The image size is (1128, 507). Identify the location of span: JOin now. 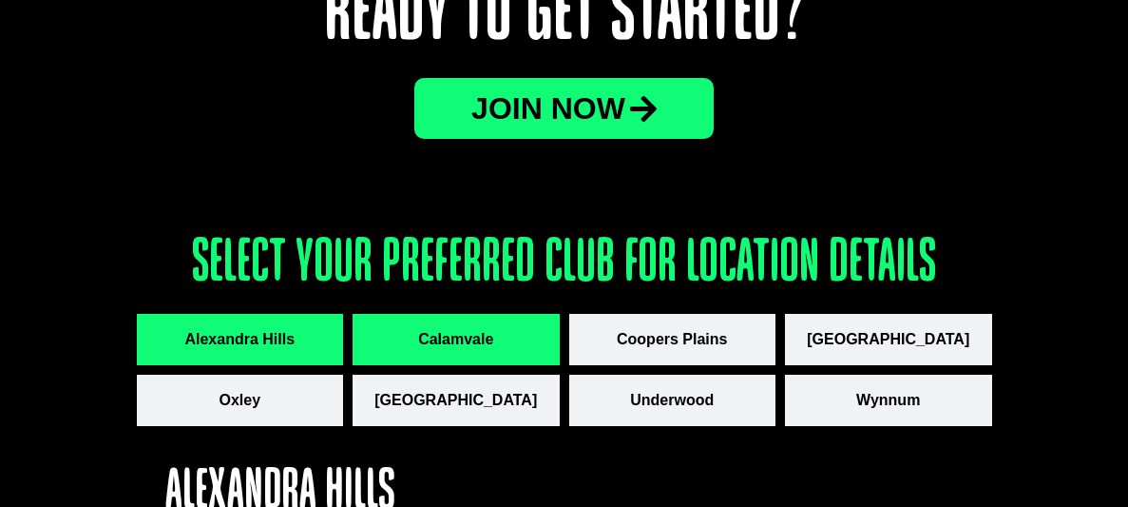
(548, 108).